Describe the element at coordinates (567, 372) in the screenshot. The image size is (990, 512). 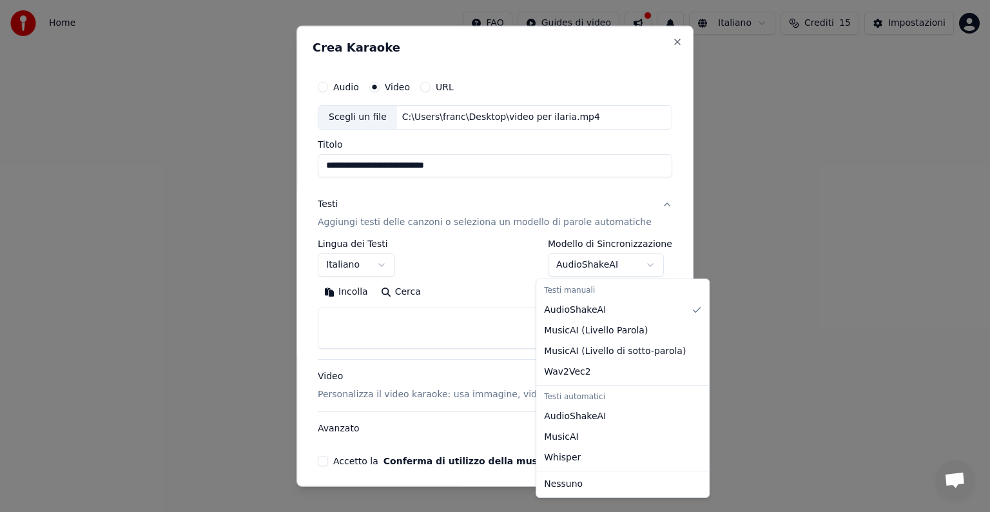
I see `span: Wav2Vec2` at that location.